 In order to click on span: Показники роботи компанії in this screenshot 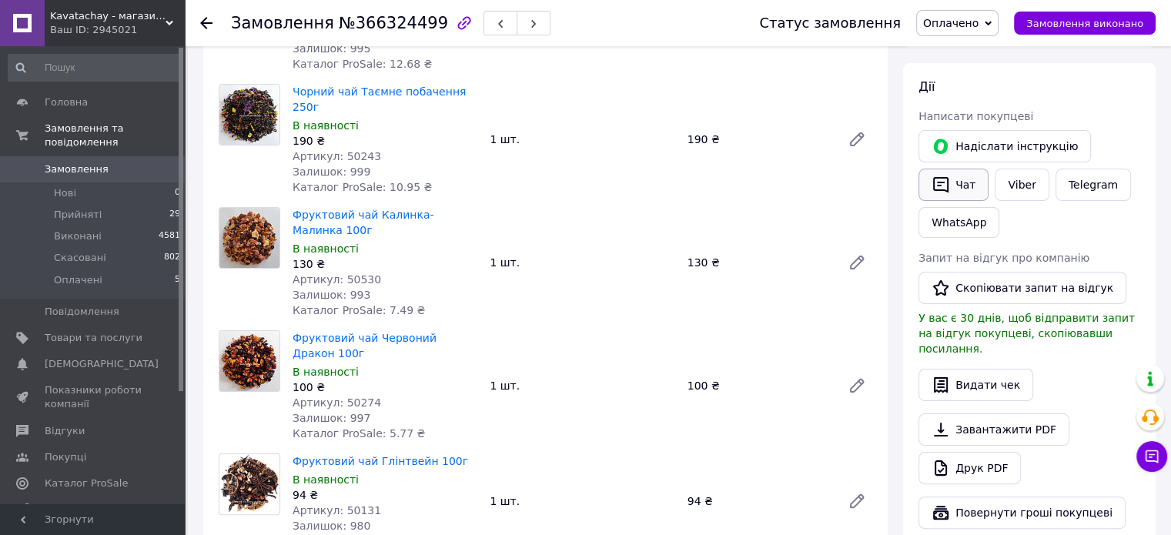, I will do `click(93, 397)`.